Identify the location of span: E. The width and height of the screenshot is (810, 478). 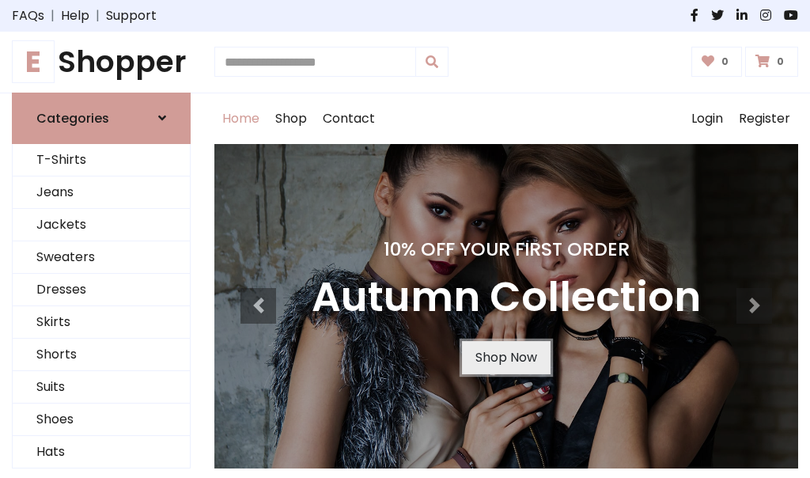
(33, 62).